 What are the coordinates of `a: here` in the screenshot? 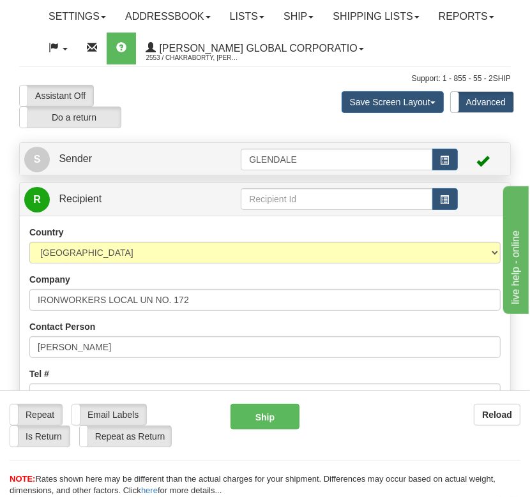 It's located at (149, 490).